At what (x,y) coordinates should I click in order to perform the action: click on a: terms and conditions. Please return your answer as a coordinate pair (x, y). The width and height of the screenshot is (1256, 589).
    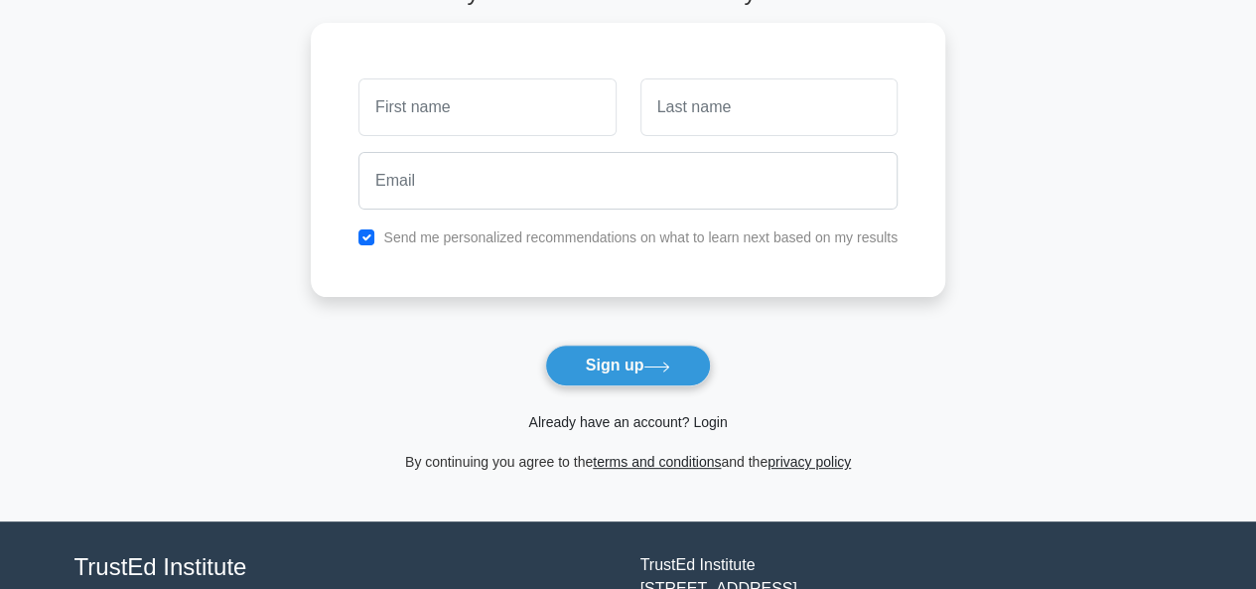
    Looking at the image, I should click on (656, 462).